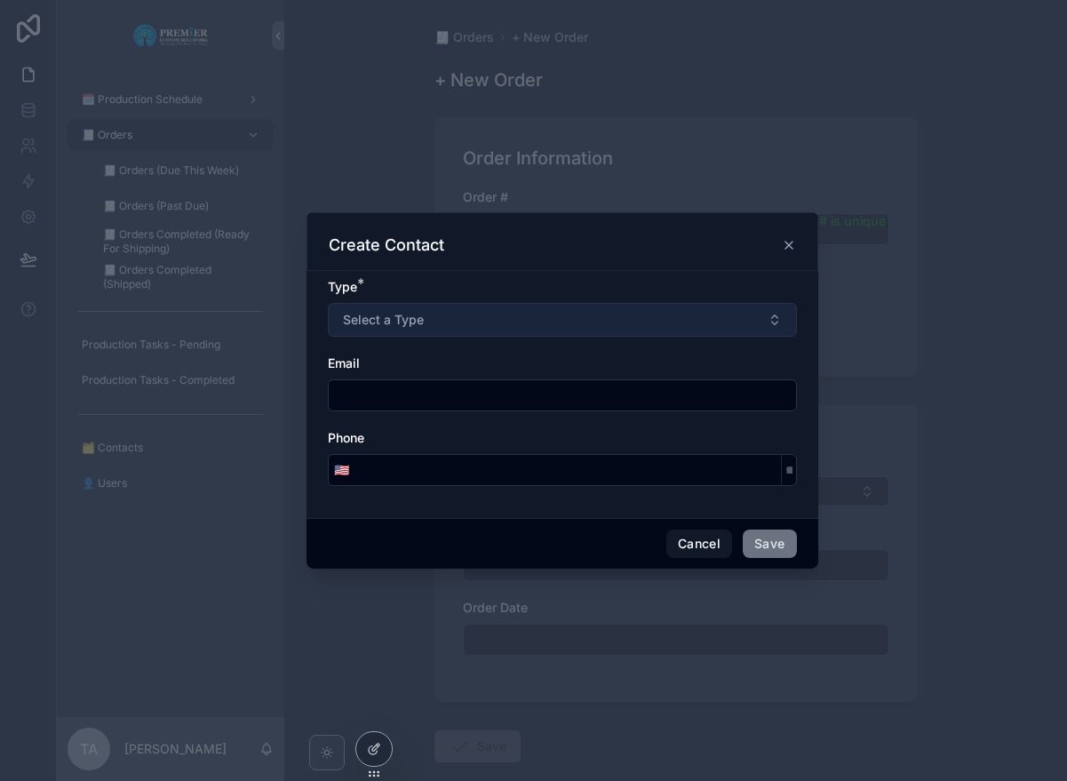  Describe the element at coordinates (699, 544) in the screenshot. I see `button: Cancel` at that location.